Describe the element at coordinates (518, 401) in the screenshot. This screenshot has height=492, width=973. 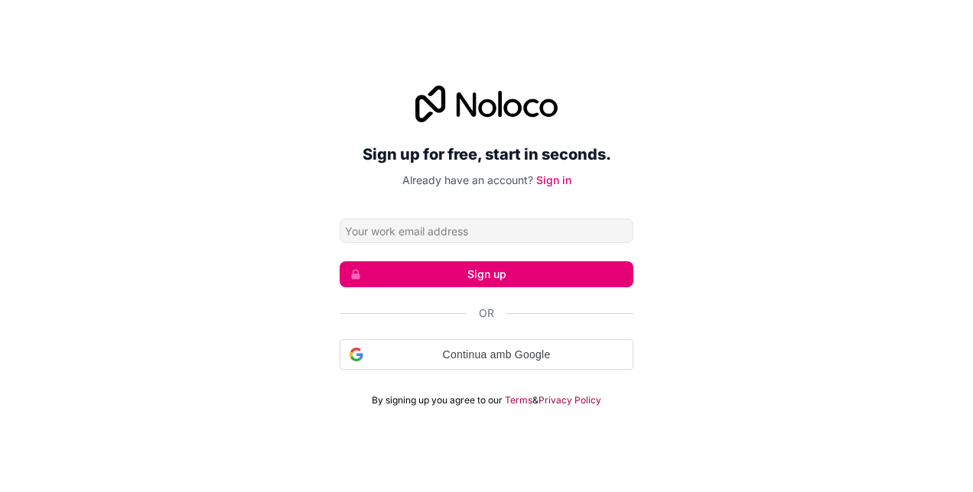
I see `a: Terms` at that location.